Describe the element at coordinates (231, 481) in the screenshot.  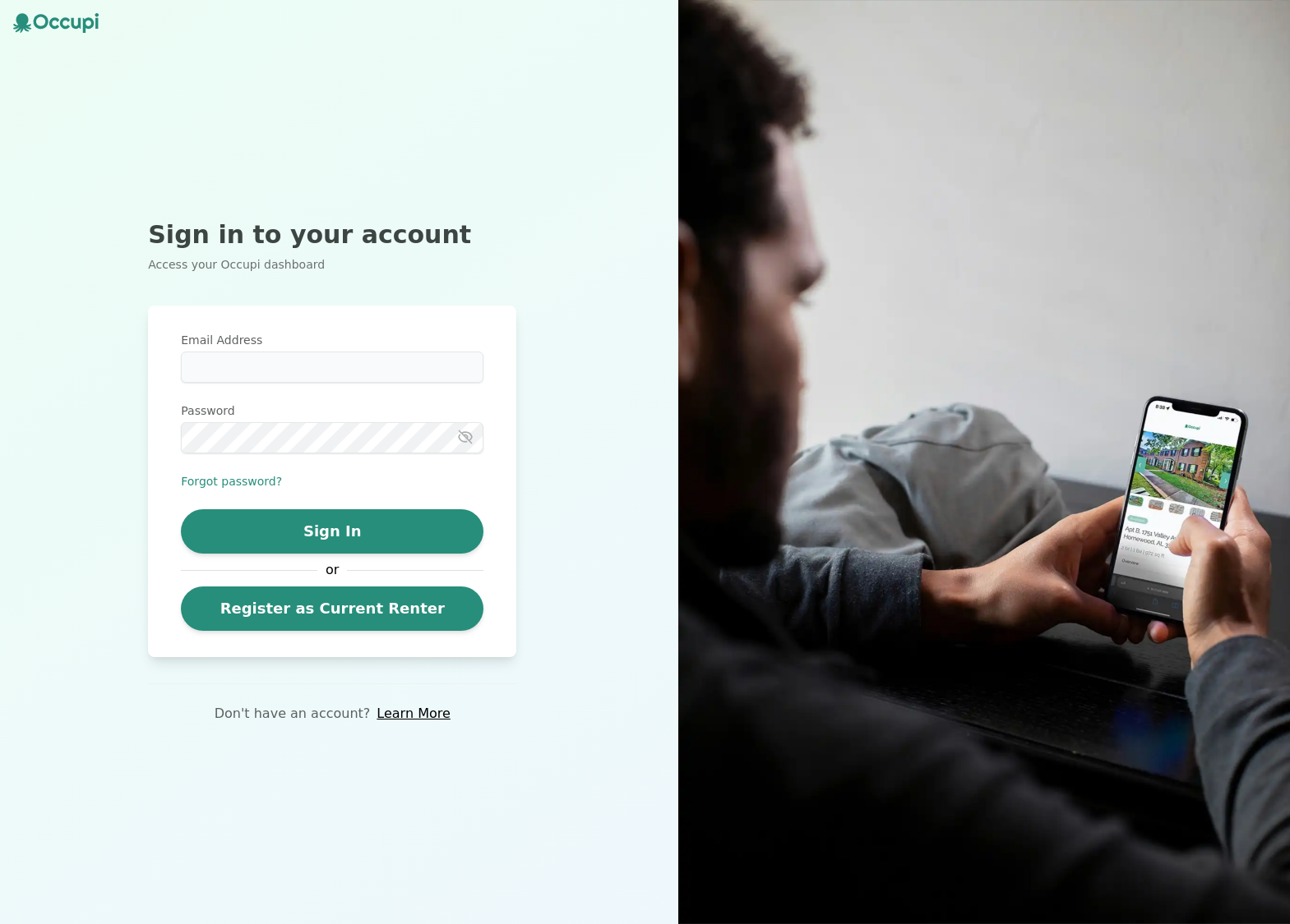
I see `button: Forgot password?` at that location.